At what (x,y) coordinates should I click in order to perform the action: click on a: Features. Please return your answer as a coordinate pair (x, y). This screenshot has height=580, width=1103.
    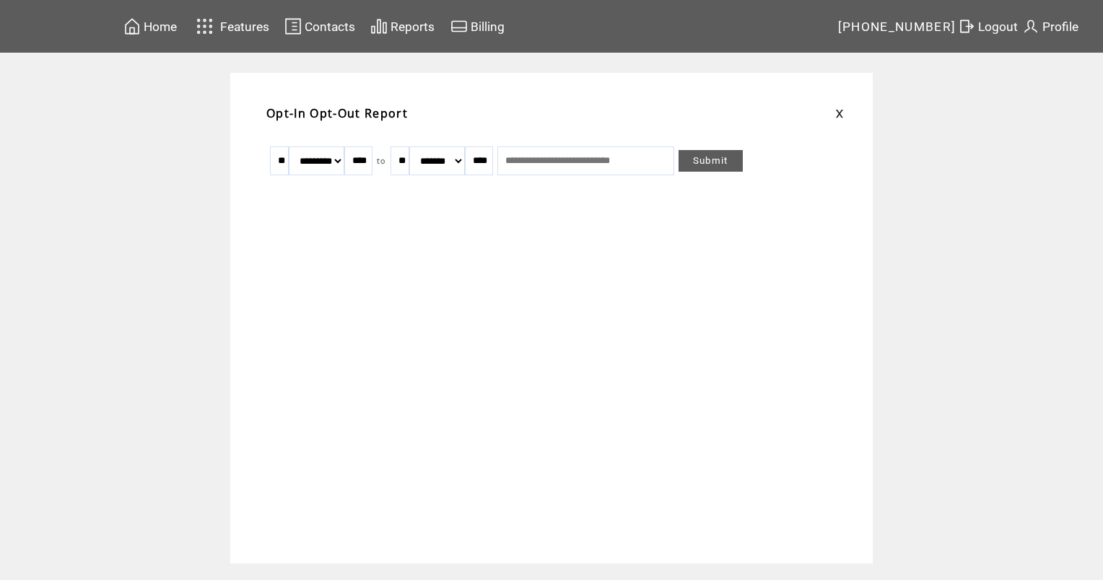
    Looking at the image, I should click on (230, 26).